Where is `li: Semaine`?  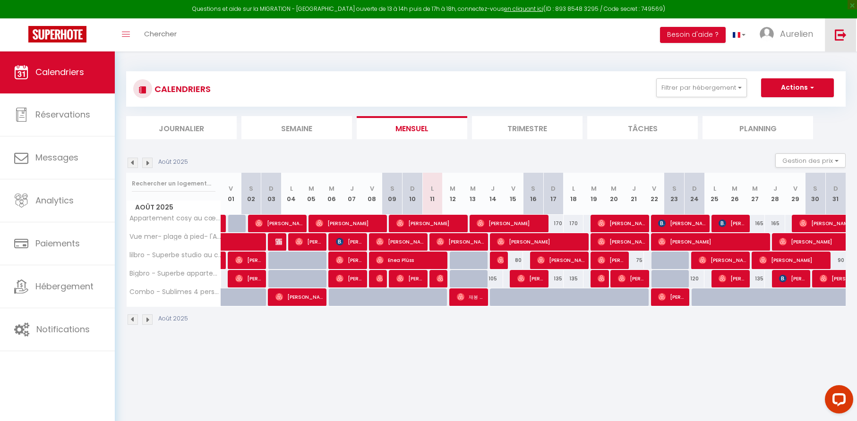
li: Semaine is located at coordinates (297, 128).